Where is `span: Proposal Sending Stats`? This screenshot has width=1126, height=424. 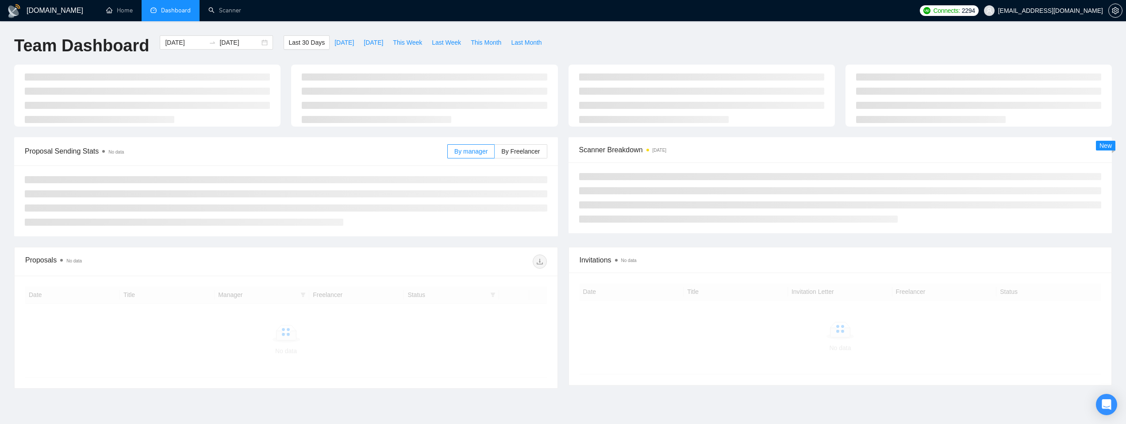 span: Proposal Sending Stats is located at coordinates (236, 151).